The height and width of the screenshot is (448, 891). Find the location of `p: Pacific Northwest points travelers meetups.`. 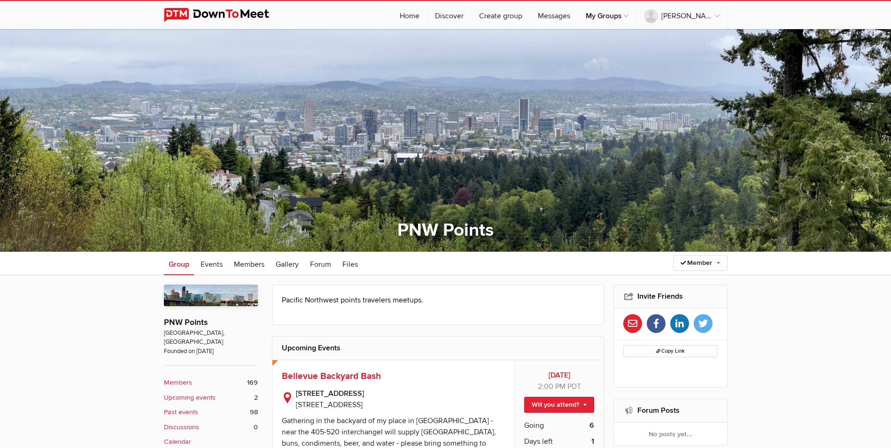

p: Pacific Northwest points travelers meetups. is located at coordinates (438, 300).